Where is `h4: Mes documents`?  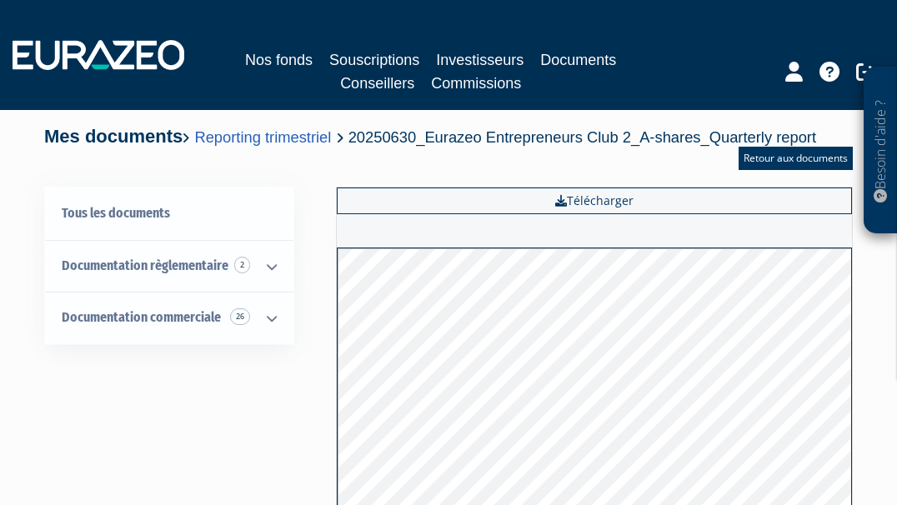
h4: Mes documents is located at coordinates (430, 137).